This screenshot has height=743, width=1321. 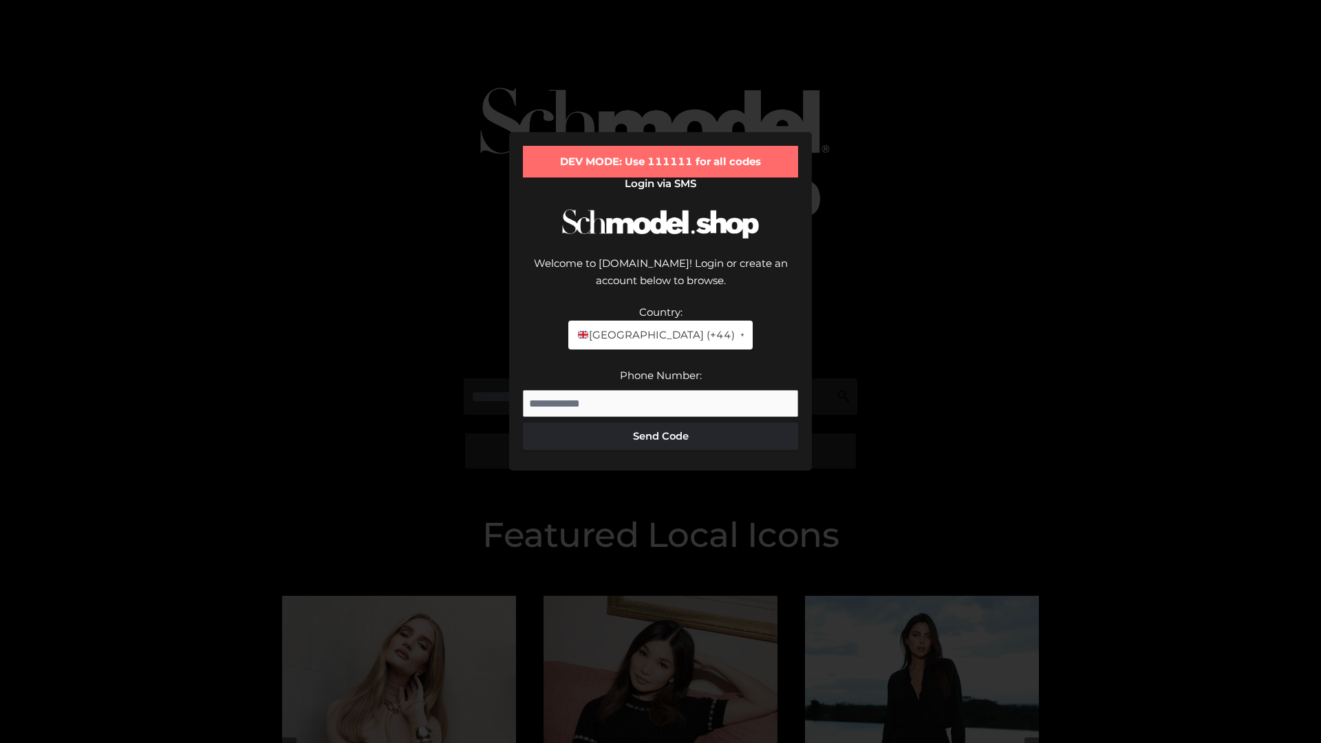 I want to click on button: Send Code, so click(x=661, y=436).